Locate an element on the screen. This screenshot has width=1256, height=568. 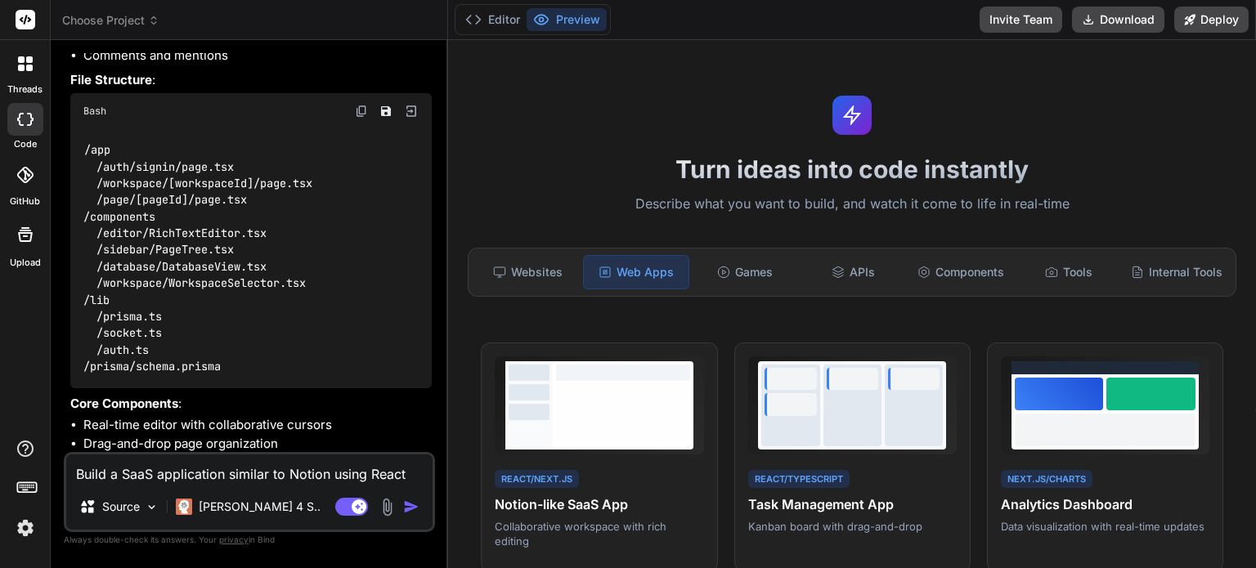
strong: Core Components is located at coordinates (124, 403).